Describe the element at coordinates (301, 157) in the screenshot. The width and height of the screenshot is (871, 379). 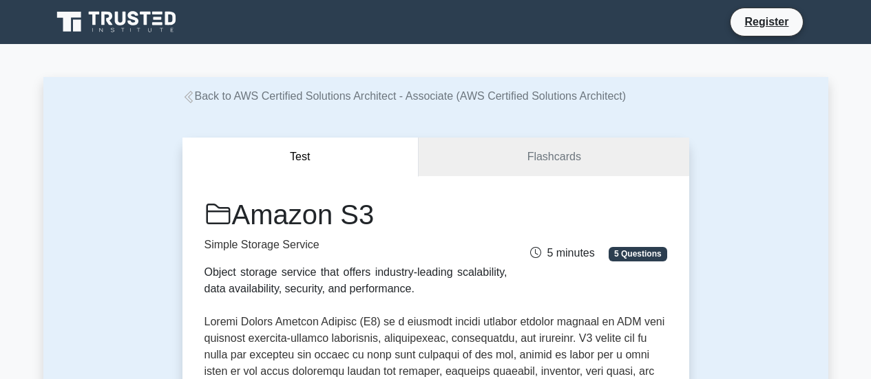
I see `button: Test` at that location.